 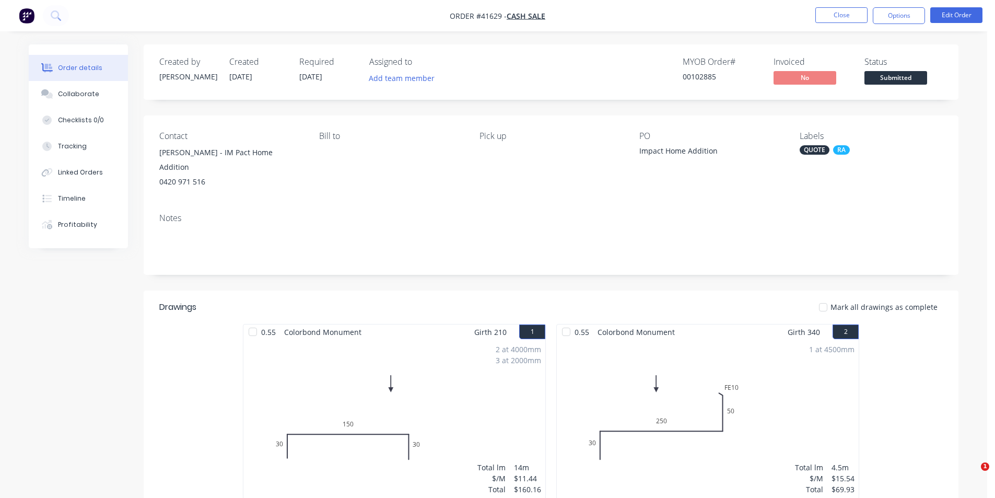 What do you see at coordinates (81, 120) in the screenshot?
I see `div: Checklists 0/0` at bounding box center [81, 120].